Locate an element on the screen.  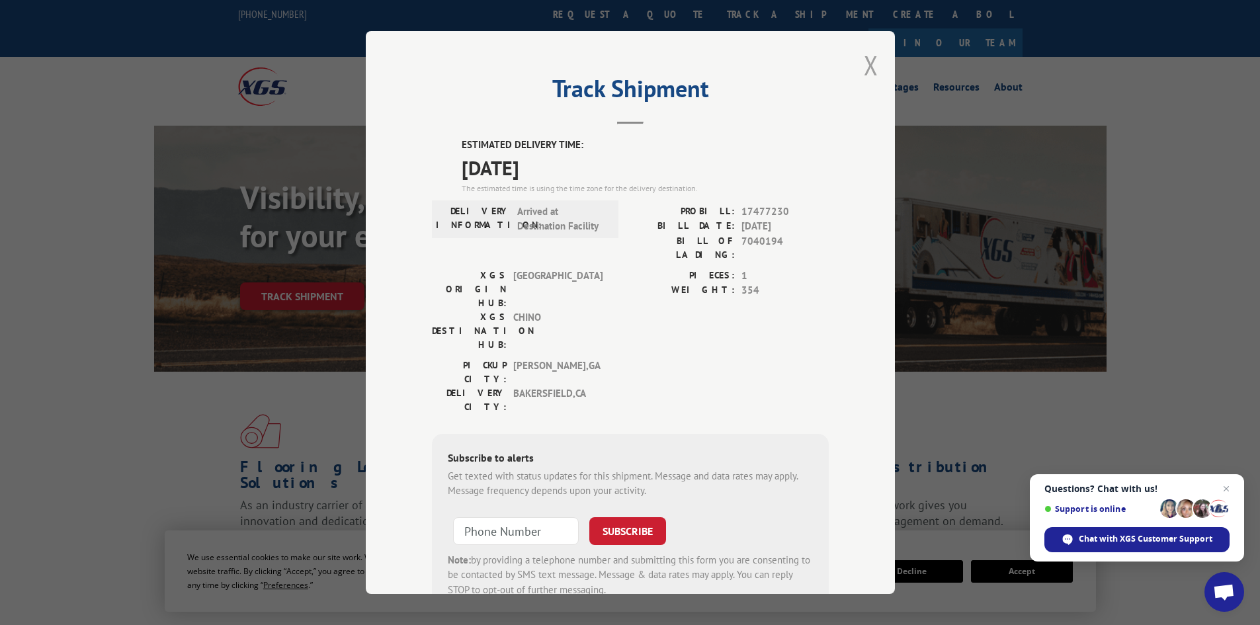
span: CHINO is located at coordinates (558, 331).